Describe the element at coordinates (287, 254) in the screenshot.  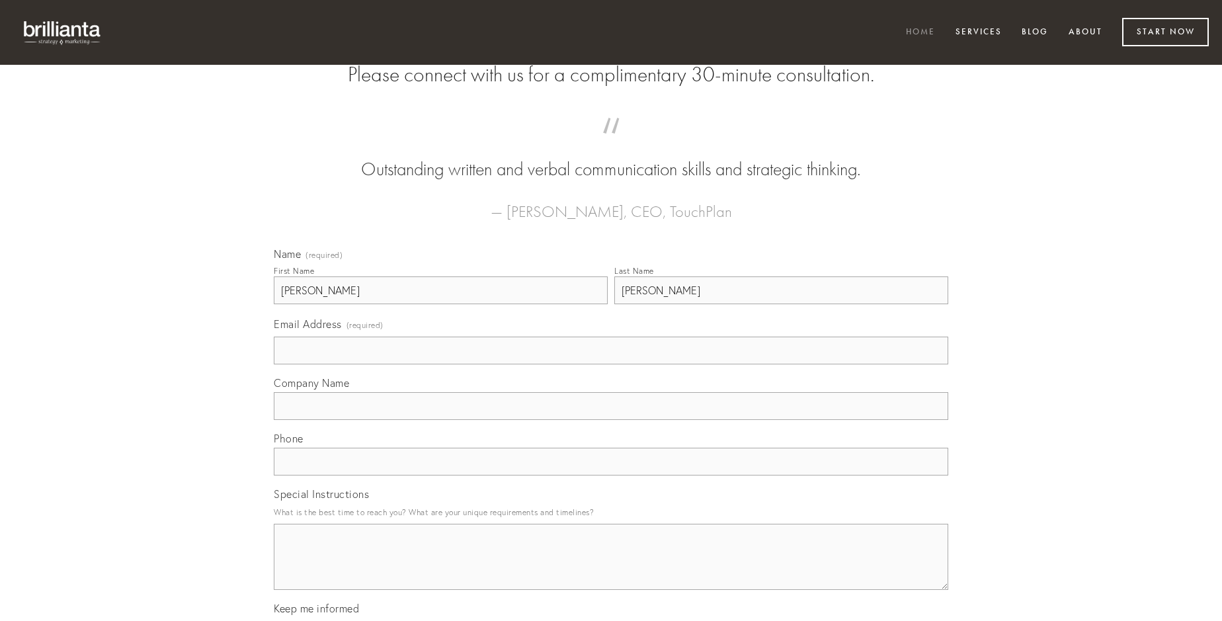
I see `span: Name` at that location.